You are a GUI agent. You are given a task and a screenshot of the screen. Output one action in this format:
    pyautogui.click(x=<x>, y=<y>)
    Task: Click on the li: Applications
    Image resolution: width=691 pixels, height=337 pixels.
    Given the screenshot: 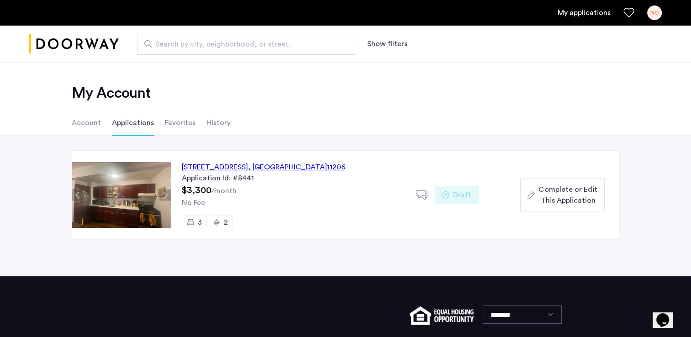 What is the action you would take?
    pyautogui.click(x=133, y=123)
    